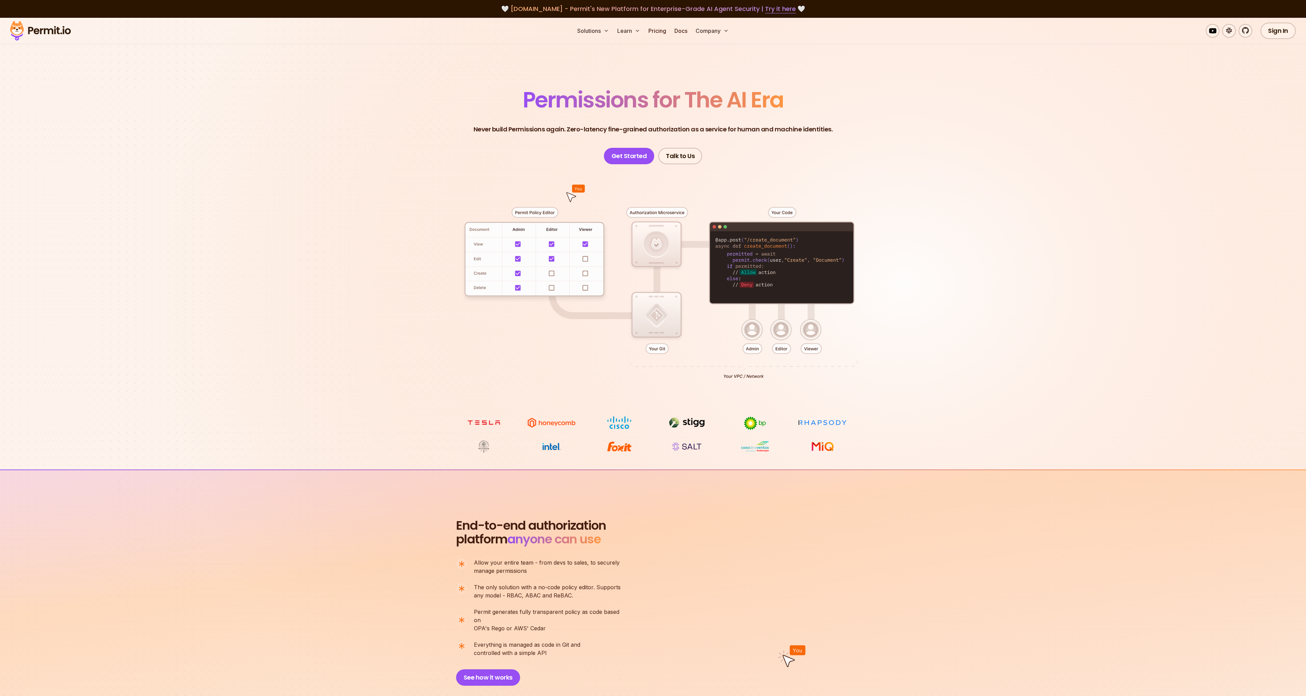 The width and height of the screenshot is (1306, 696). Describe the element at coordinates (593, 31) in the screenshot. I see `button: Solutions` at that location.